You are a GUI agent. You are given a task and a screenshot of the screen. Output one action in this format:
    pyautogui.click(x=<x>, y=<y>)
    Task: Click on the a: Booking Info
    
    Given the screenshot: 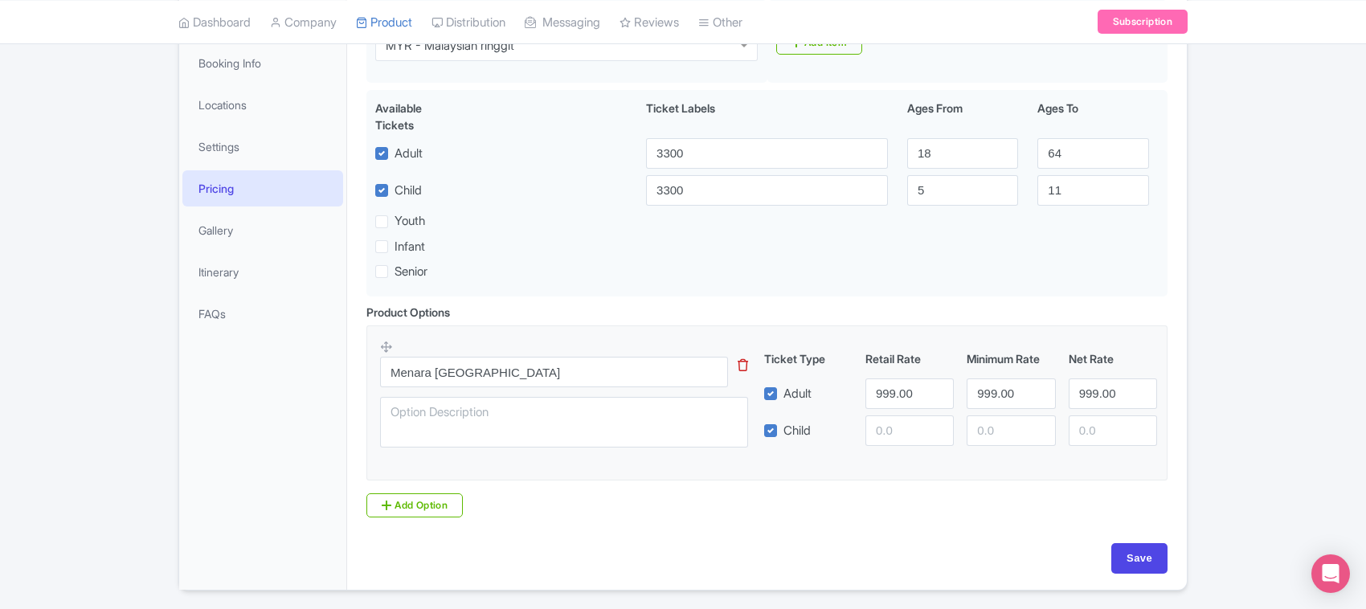 What is the action you would take?
    pyautogui.click(x=263, y=63)
    